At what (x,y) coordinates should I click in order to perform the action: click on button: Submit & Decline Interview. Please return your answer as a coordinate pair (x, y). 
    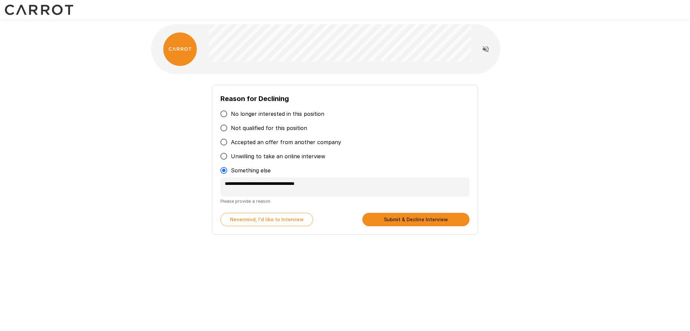
    Looking at the image, I should click on (416, 220).